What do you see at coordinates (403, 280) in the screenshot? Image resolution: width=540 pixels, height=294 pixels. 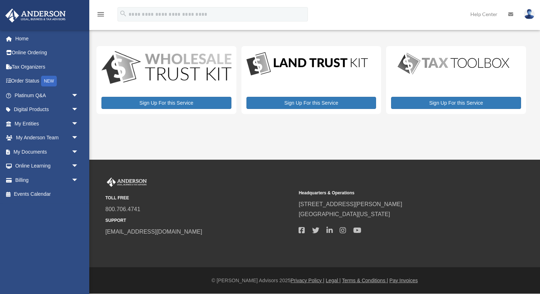 I see `a: Pay Invoices` at bounding box center [403, 280].